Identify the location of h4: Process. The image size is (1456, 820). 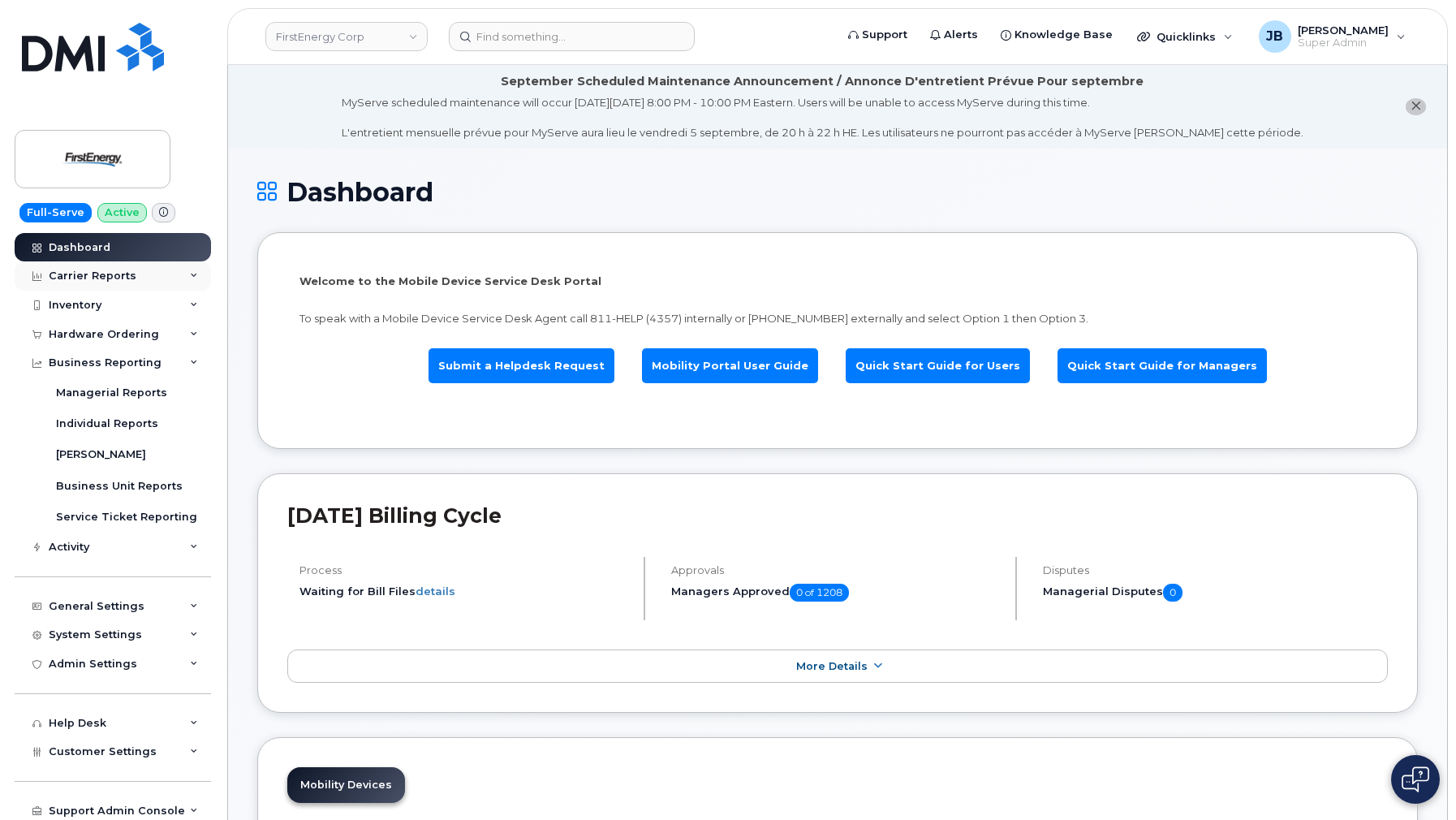
(464, 569).